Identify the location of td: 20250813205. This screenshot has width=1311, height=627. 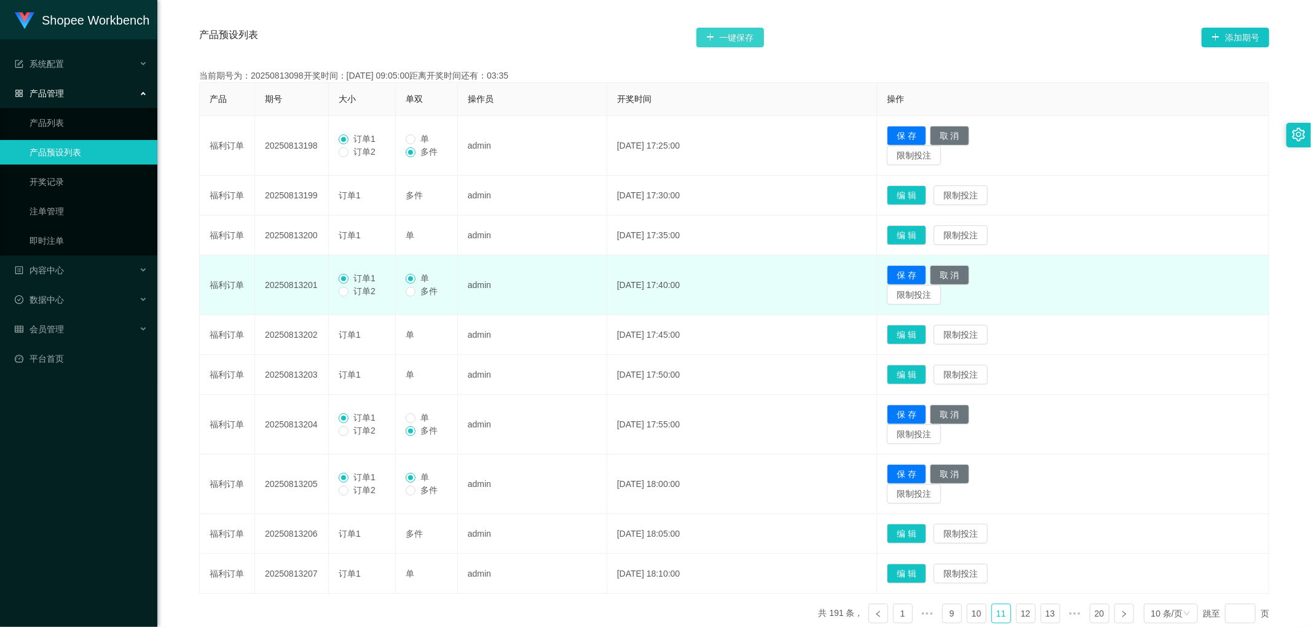
(292, 484).